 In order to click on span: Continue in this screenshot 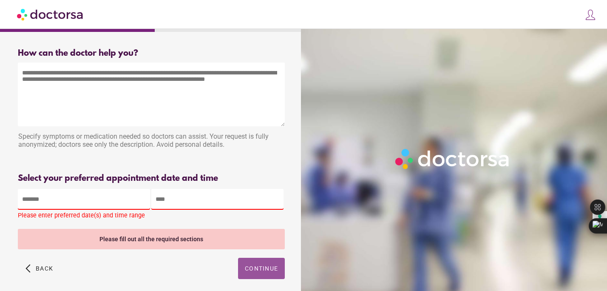, I will do `click(261, 268)`.